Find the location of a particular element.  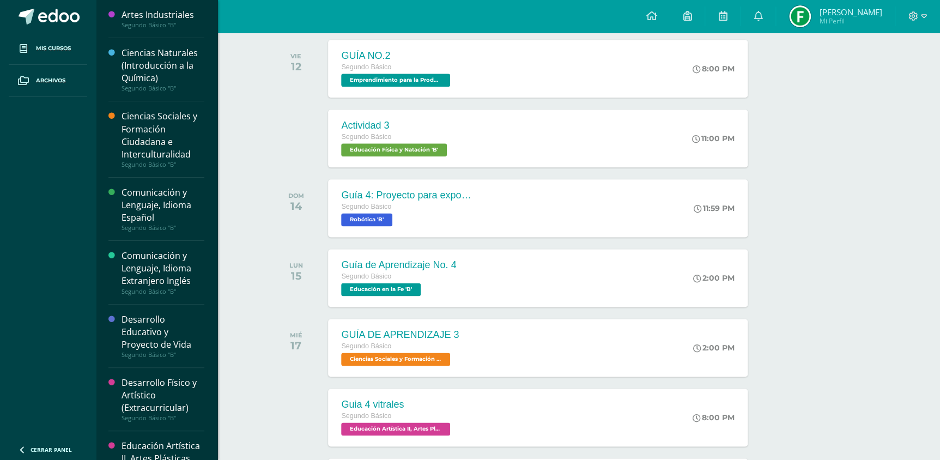

div: 11:00 PM is located at coordinates (713, 138).